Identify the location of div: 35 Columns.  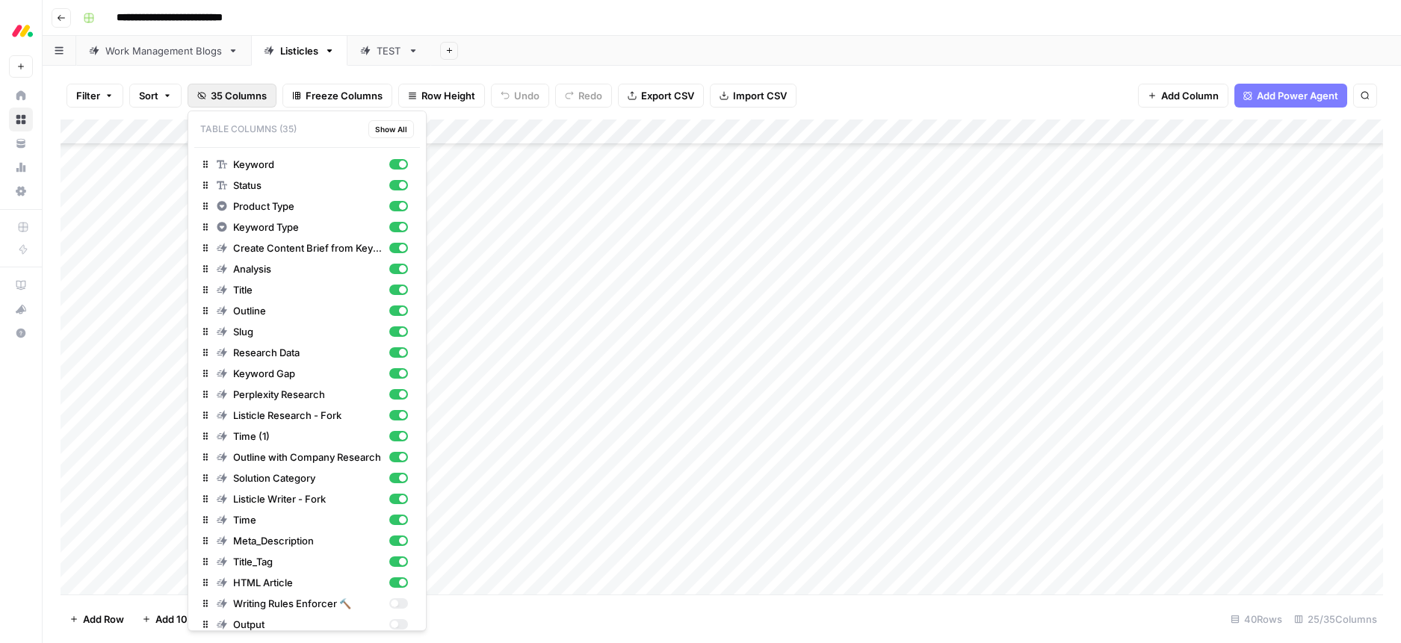
(307, 370).